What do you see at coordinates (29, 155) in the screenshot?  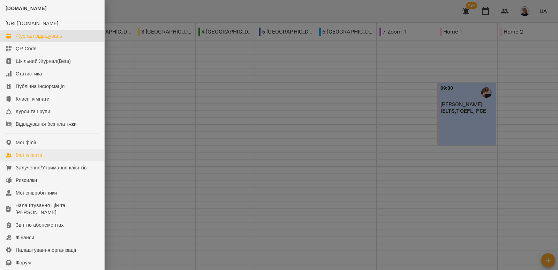 I see `div: Мої клієнти` at bounding box center [29, 155].